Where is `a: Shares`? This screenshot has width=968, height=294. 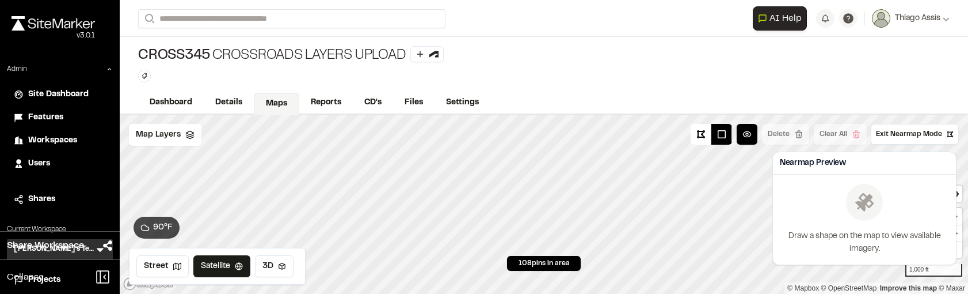 a: Shares is located at coordinates (60, 199).